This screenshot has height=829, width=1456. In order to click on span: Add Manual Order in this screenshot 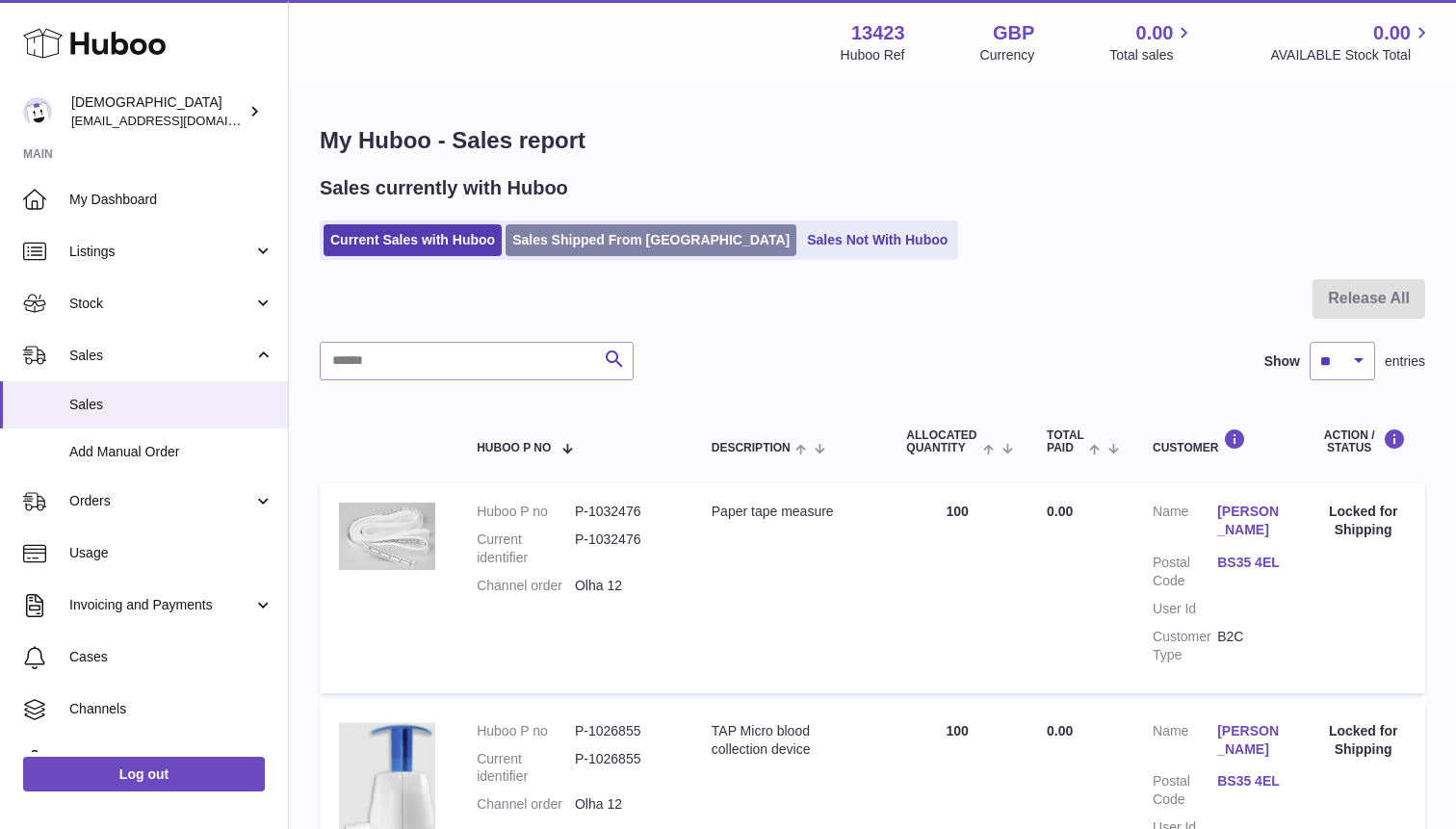, I will do `click(171, 451)`.